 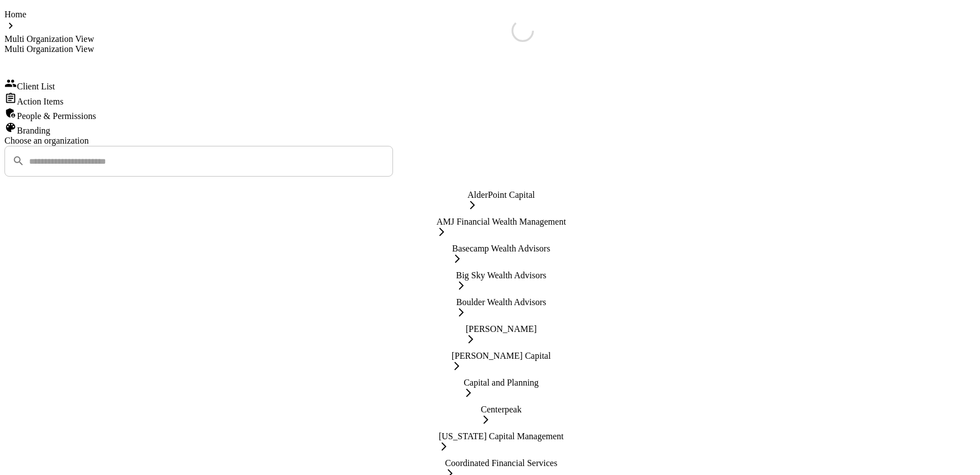 What do you see at coordinates (501, 249) in the screenshot?
I see `div: Basecamp Wealth Advisors` at bounding box center [501, 249].